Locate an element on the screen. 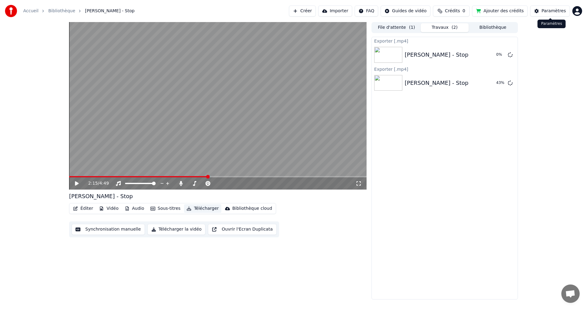  button: Importer is located at coordinates (335, 11).